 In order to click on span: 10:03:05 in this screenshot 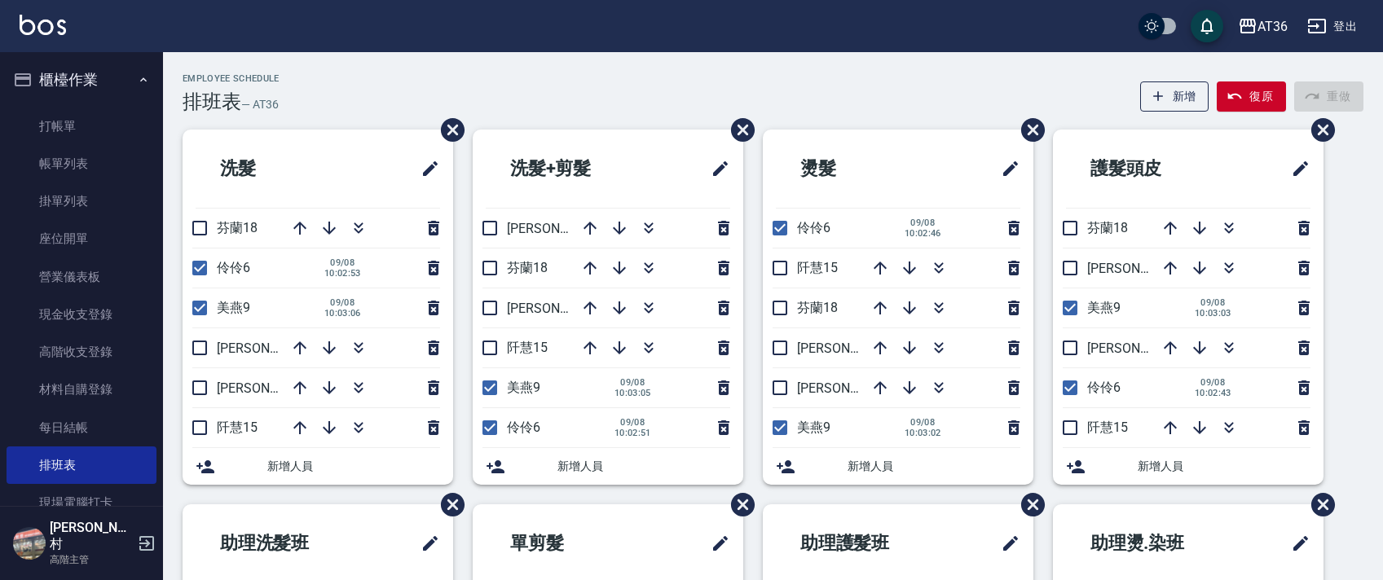, I will do `click(632, 393)`.